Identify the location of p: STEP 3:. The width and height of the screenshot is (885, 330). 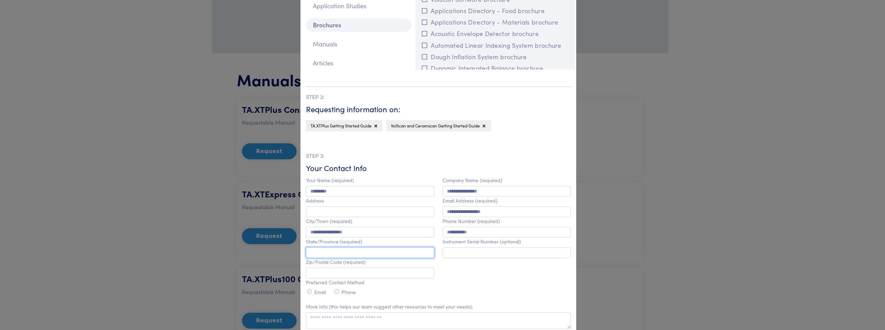
(439, 156).